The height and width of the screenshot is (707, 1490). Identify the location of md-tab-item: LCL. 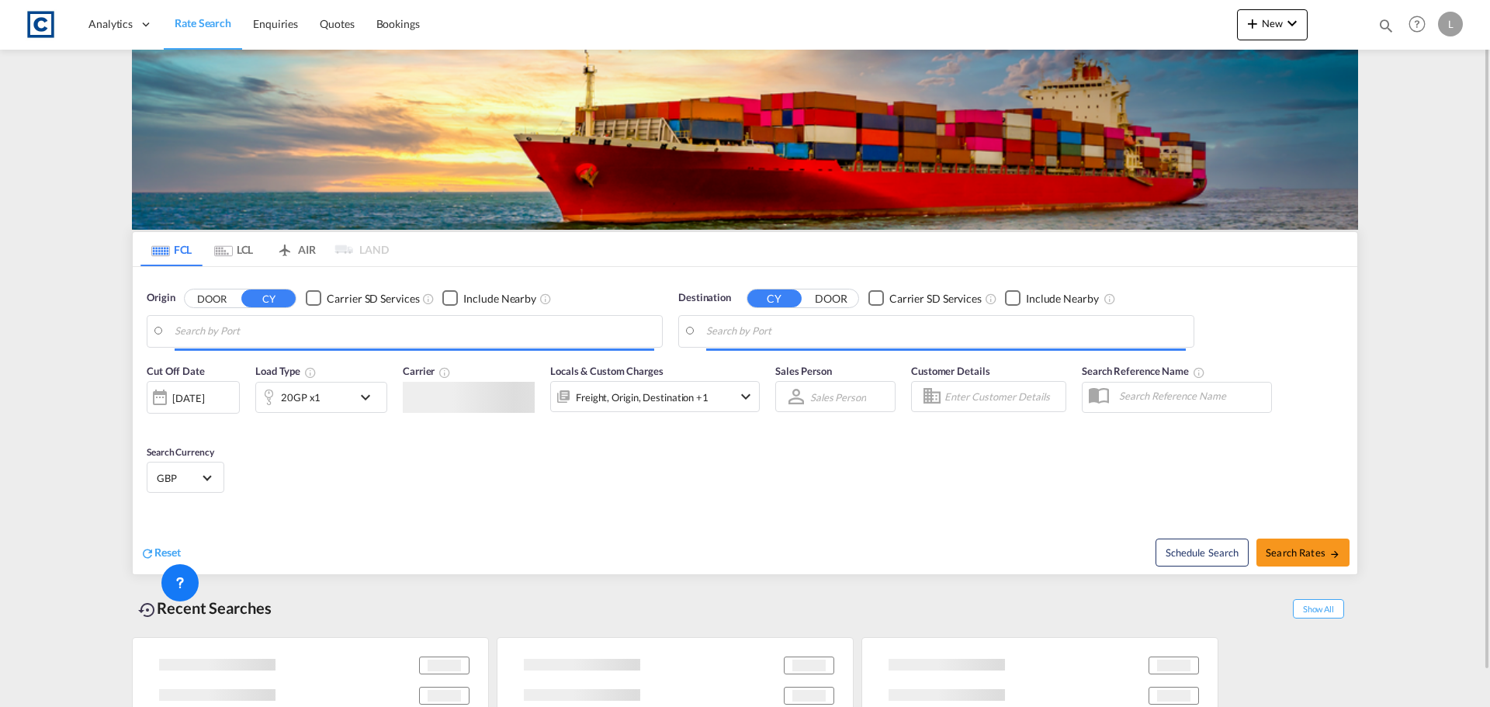
(234, 249).